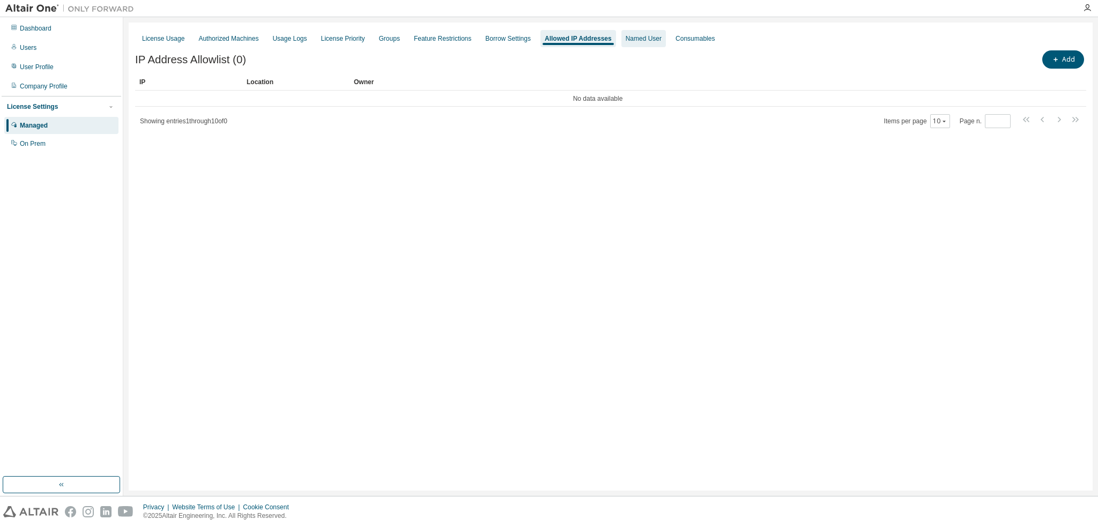 This screenshot has height=527, width=1098. Describe the element at coordinates (34, 125) in the screenshot. I see `div: Managed` at that location.